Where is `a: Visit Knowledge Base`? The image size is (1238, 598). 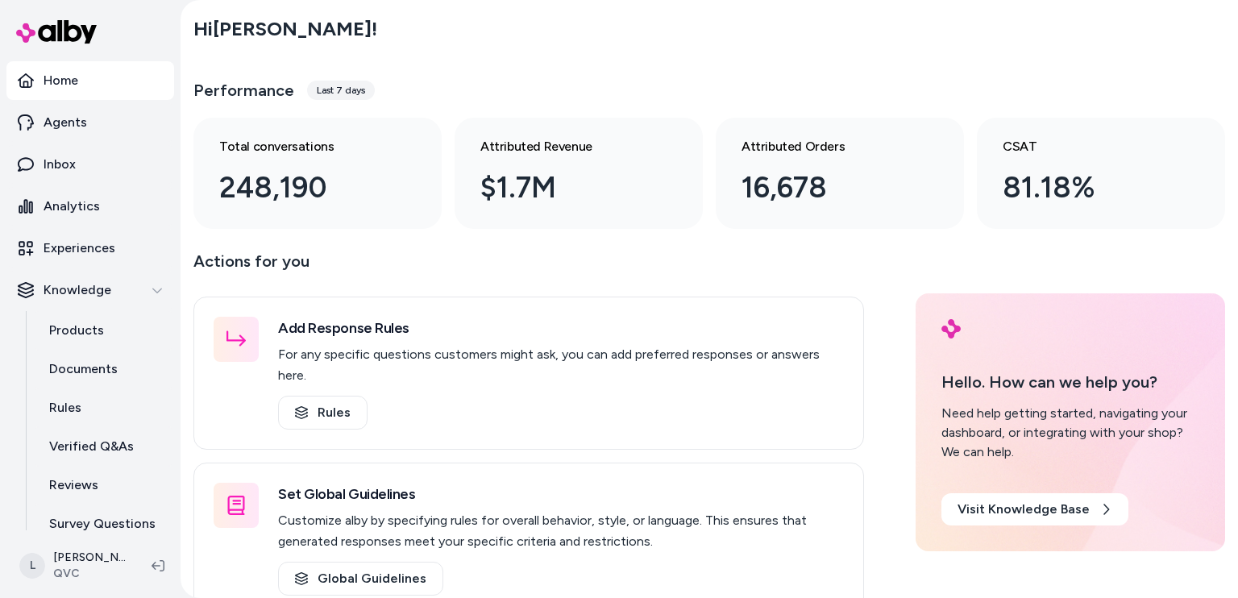
a: Visit Knowledge Base is located at coordinates (1035, 509).